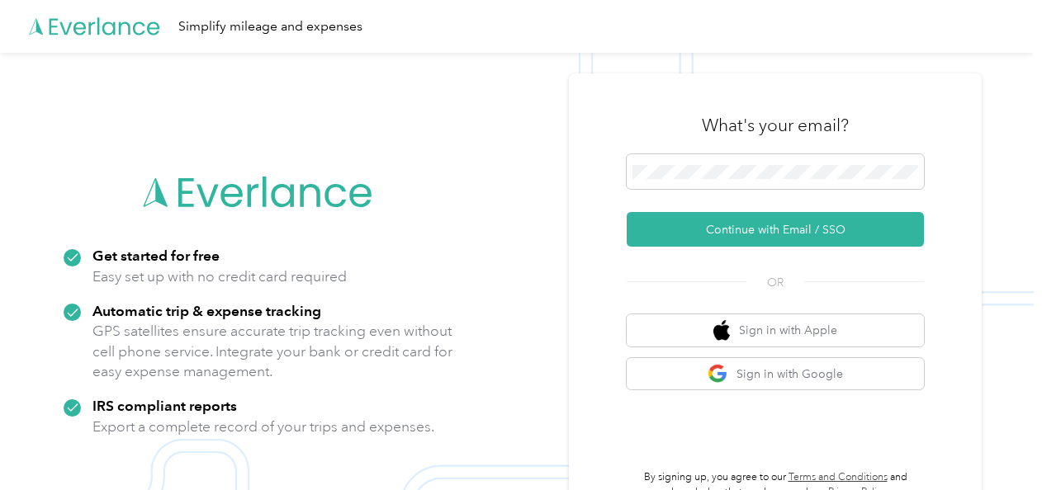 The width and height of the screenshot is (1042, 490). I want to click on strong: IRS compliant reports, so click(164, 405).